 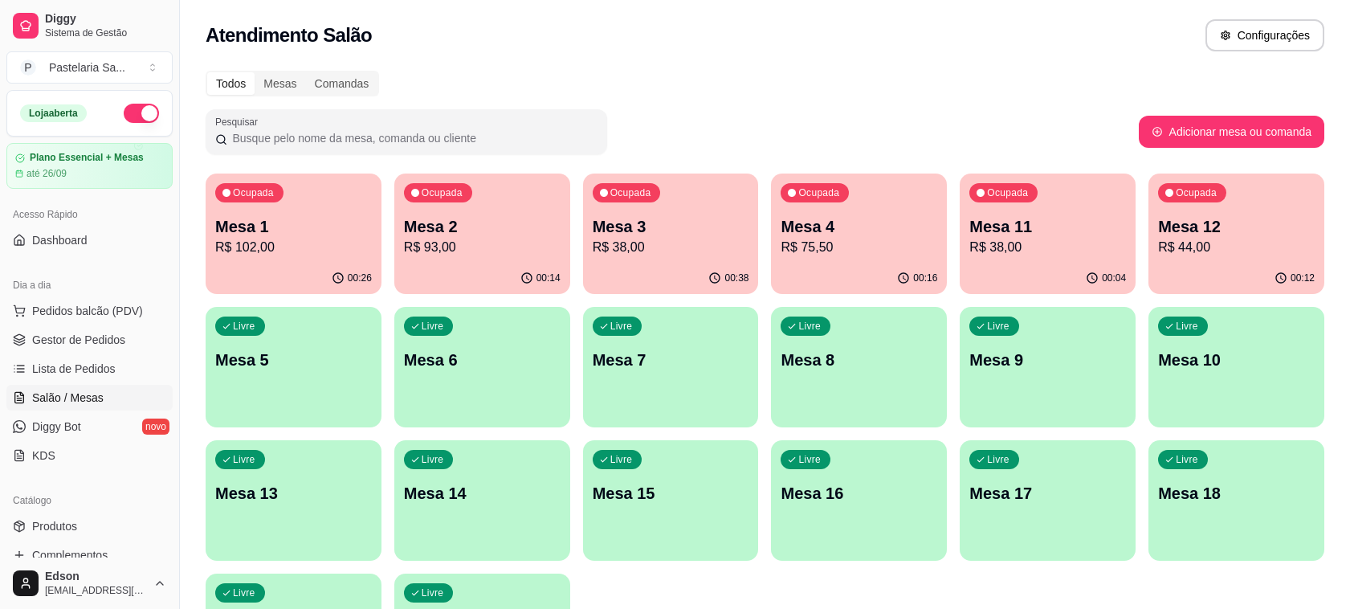 I want to click on p: Mesa 6, so click(x=482, y=360).